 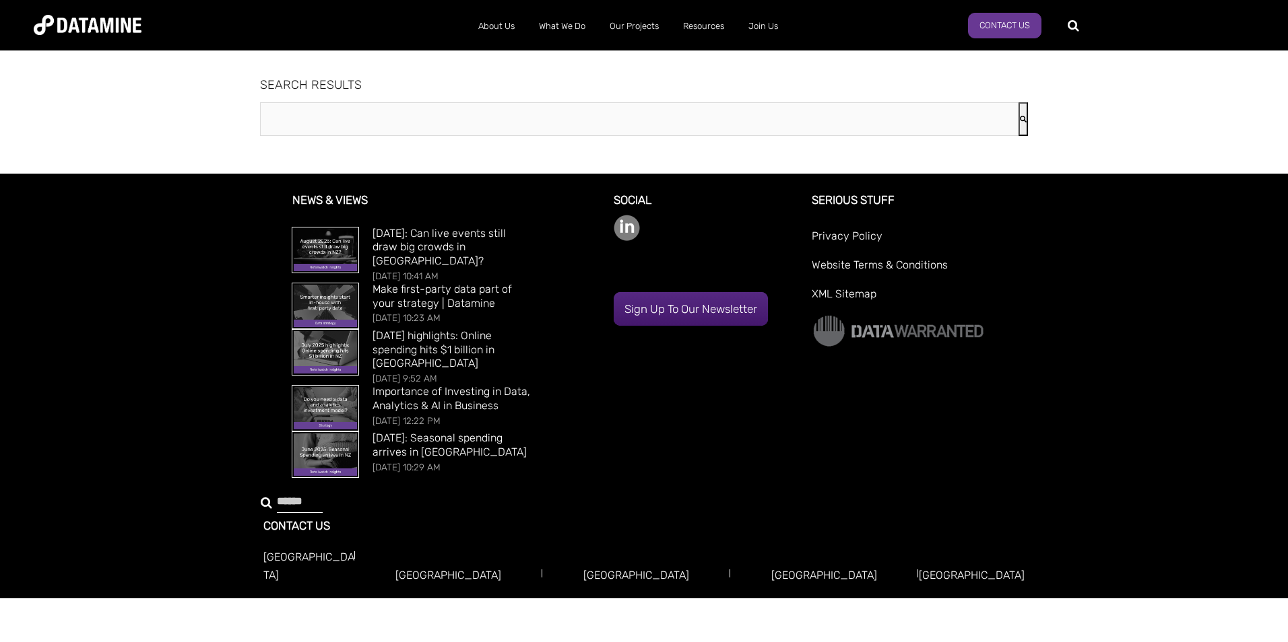 I want to click on a: Join Us, so click(x=763, y=26).